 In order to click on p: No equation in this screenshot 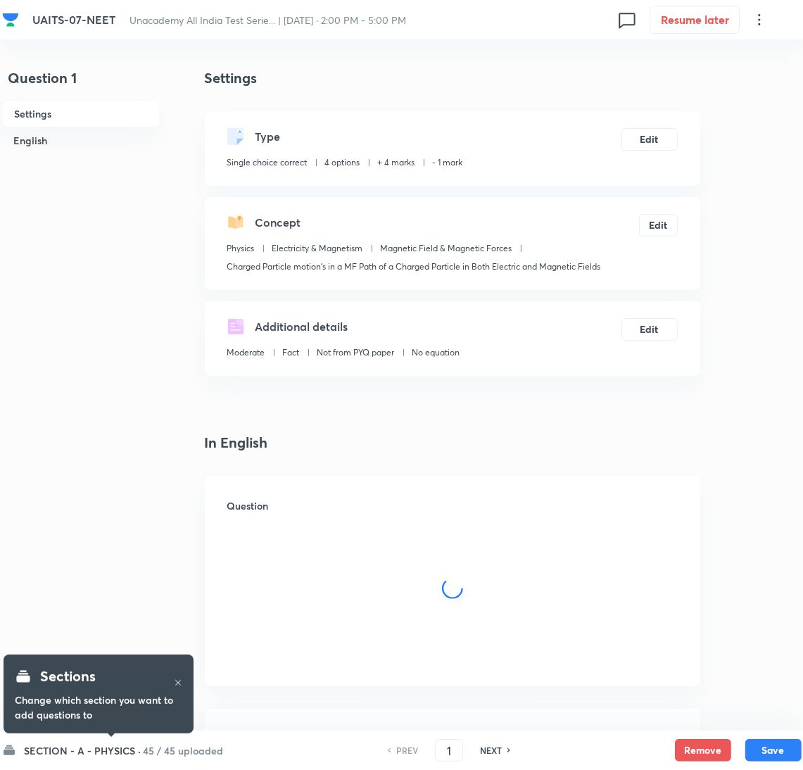, I will do `click(436, 353)`.